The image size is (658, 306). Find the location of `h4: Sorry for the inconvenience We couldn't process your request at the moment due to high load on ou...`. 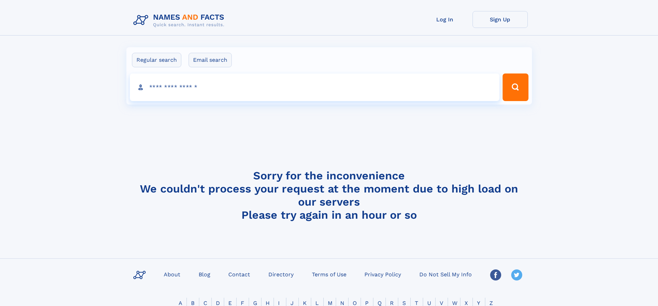

h4: Sorry for the inconvenience We couldn't process your request at the moment due to high load on ou... is located at coordinates (329, 196).